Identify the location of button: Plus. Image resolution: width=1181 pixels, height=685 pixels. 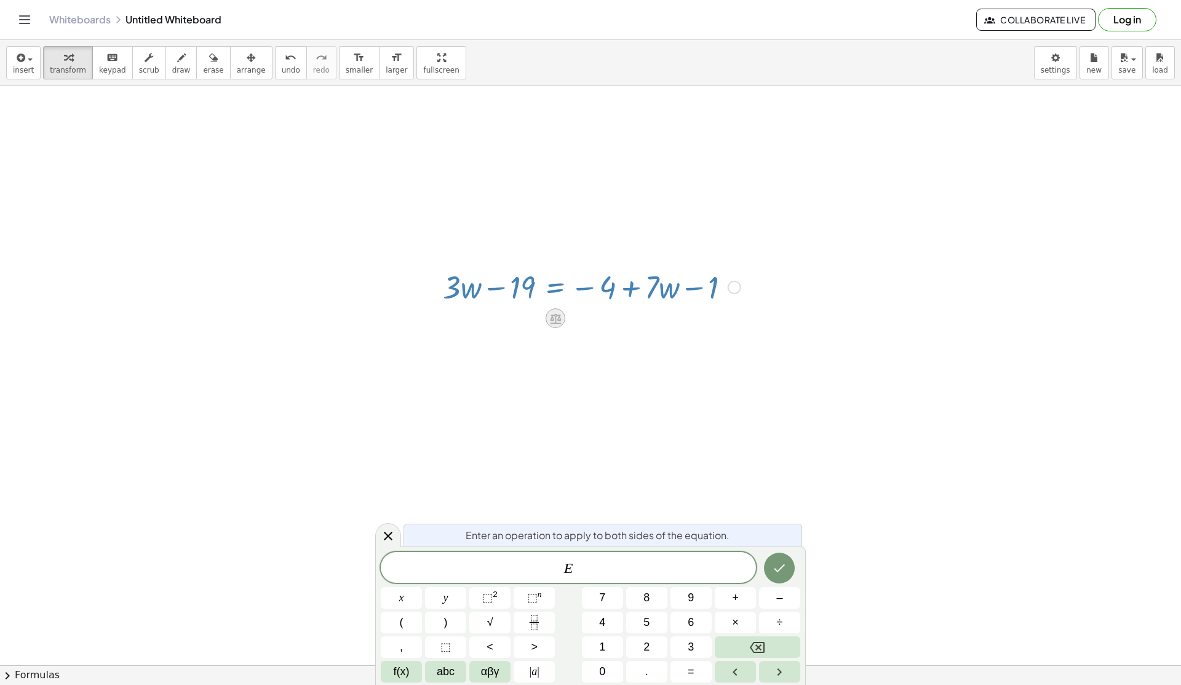
(735, 597).